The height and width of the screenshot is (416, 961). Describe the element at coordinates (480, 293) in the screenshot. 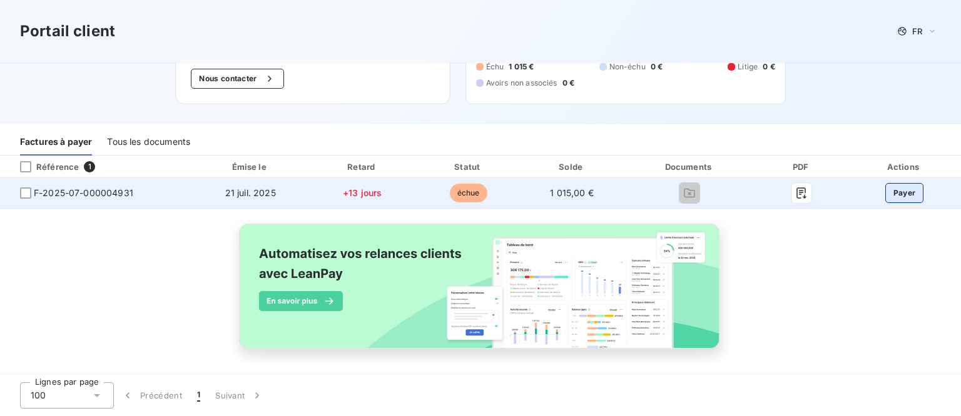

I see `img: banner` at that location.